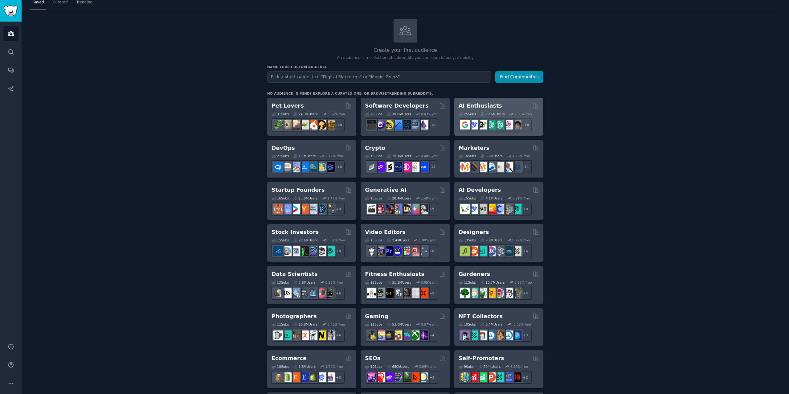 The width and height of the screenshot is (789, 394). What do you see at coordinates (305, 240) in the screenshot?
I see `div: 28.6M Users` at bounding box center [305, 240].